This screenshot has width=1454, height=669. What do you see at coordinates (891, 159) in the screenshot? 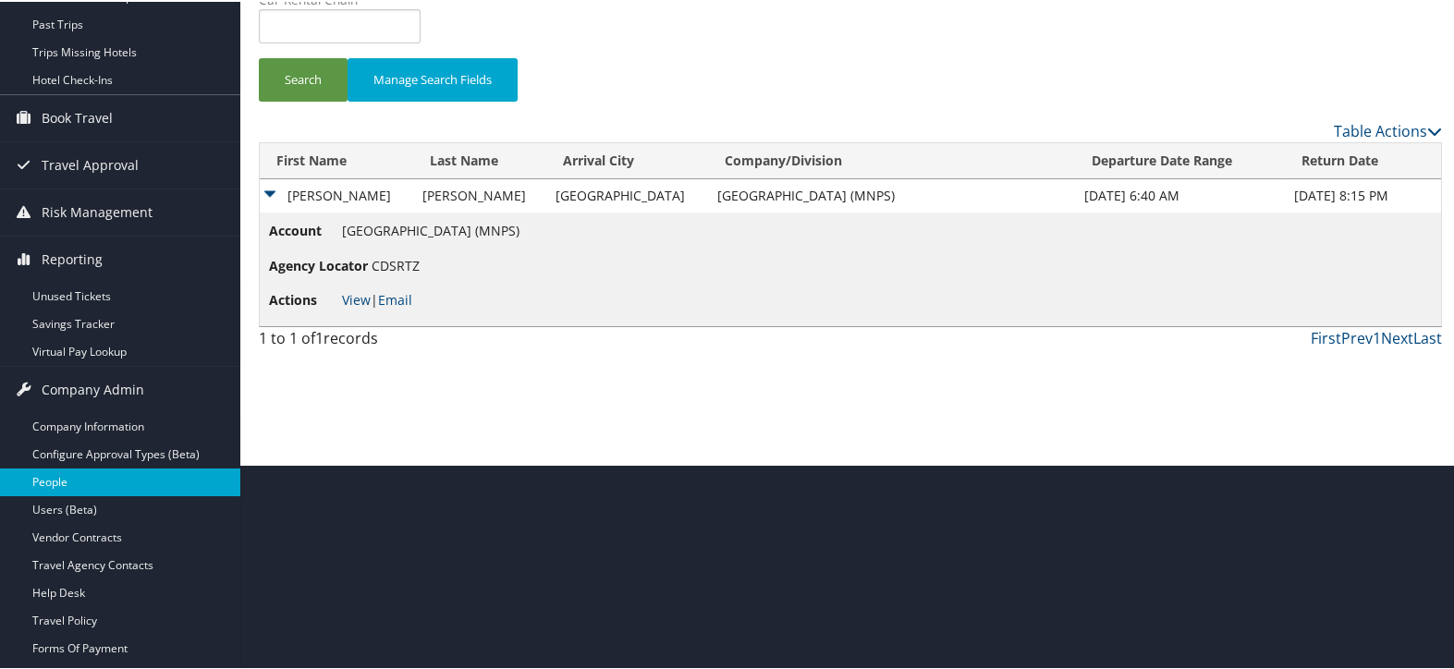
I see `th: Company/Division` at bounding box center [891, 159].